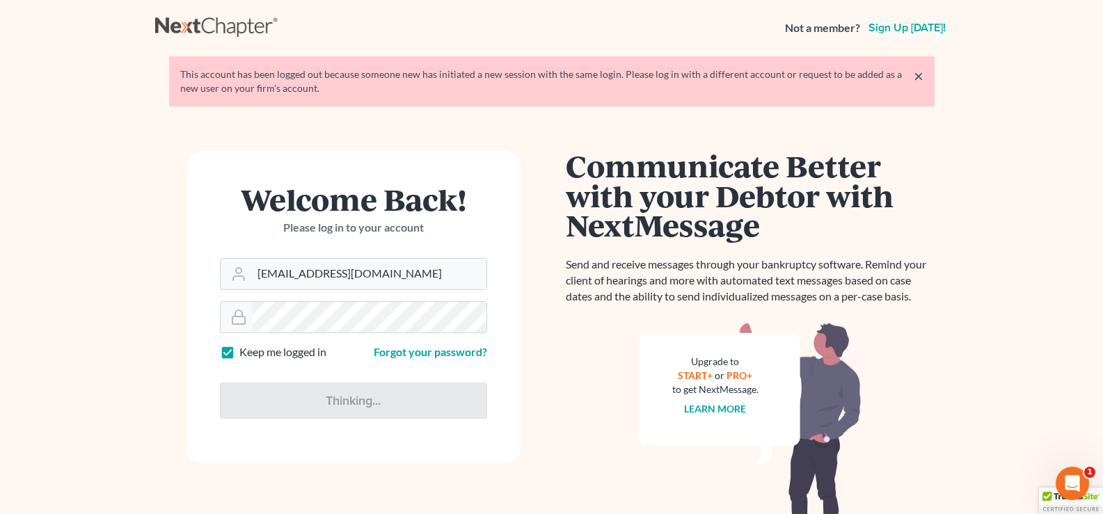  I want to click on div: This account has been logged out because someone new has initiated a new session with the same lo..., so click(552, 81).